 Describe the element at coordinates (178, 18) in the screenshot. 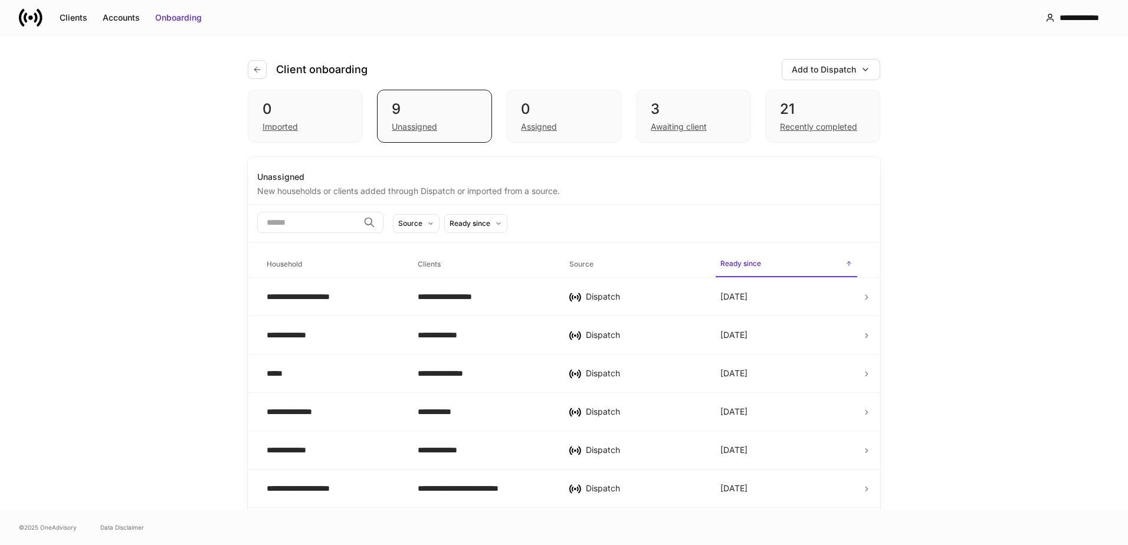

I see `button: Onboarding` at that location.